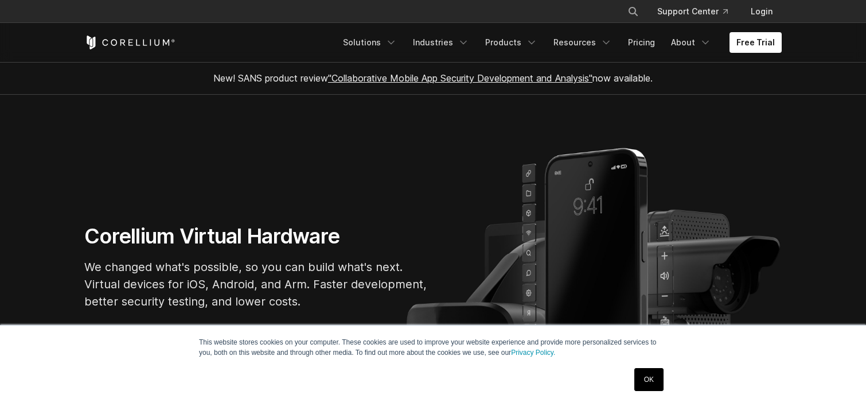 Image resolution: width=866 pixels, height=406 pixels. What do you see at coordinates (256, 284) in the screenshot?
I see `p: We changed what's possible, so you can build what's next. Virtual devices for iOS, Android, and A...` at bounding box center [256, 284].